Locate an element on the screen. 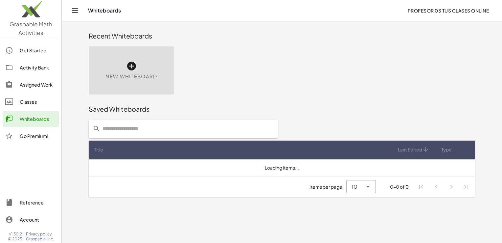 This screenshot has height=243, width=502. span: Title is located at coordinates (99, 149).